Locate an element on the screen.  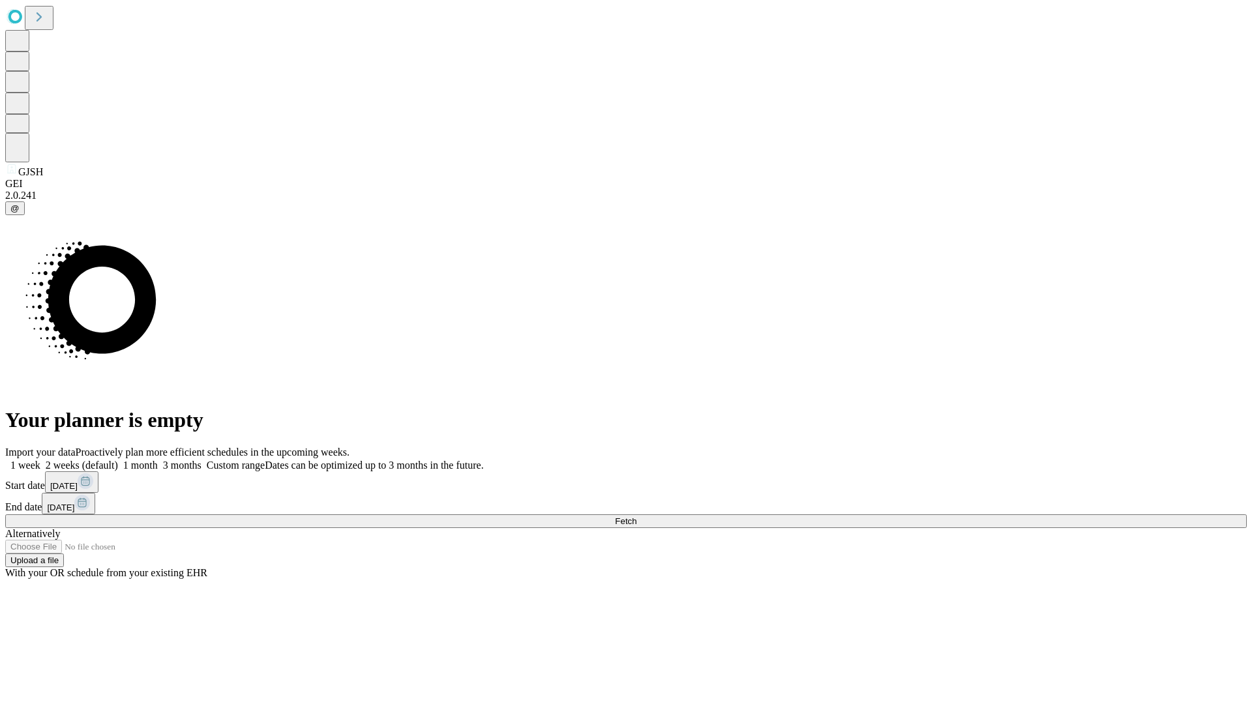
span: Fetch is located at coordinates (625, 521).